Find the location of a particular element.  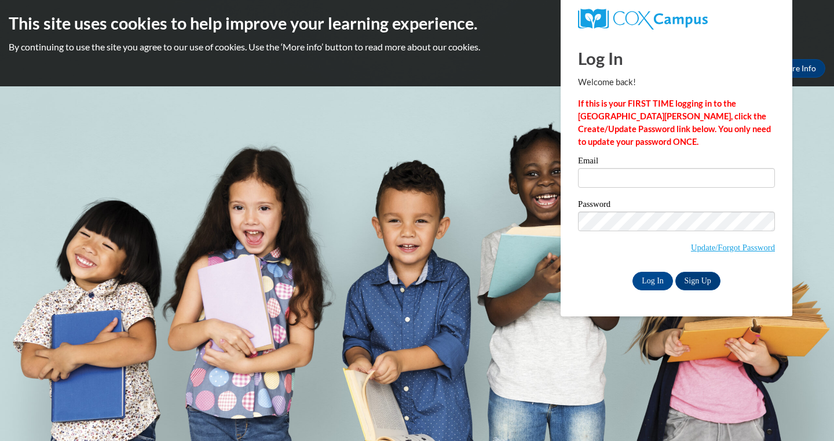

label: Password is located at coordinates (677, 206).